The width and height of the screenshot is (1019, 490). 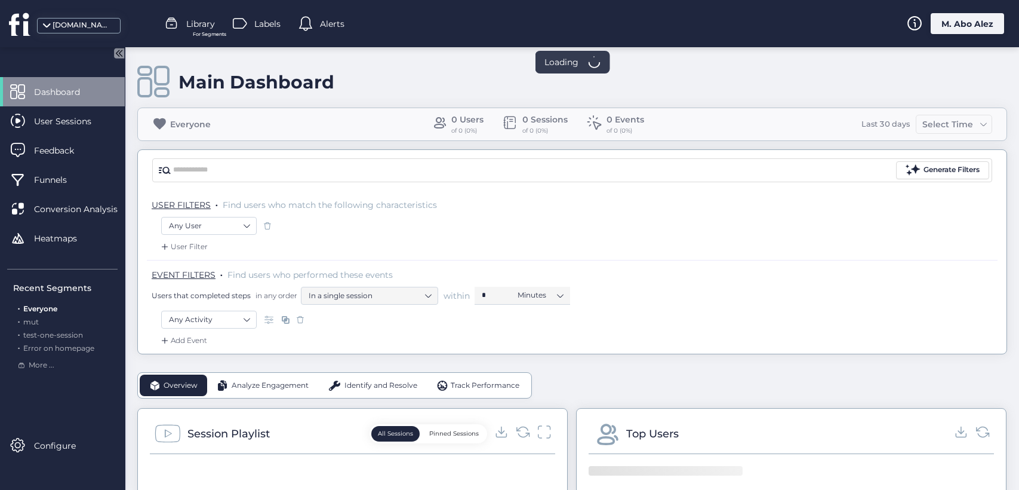 What do you see at coordinates (210, 34) in the screenshot?
I see `span: For Segments` at bounding box center [210, 34].